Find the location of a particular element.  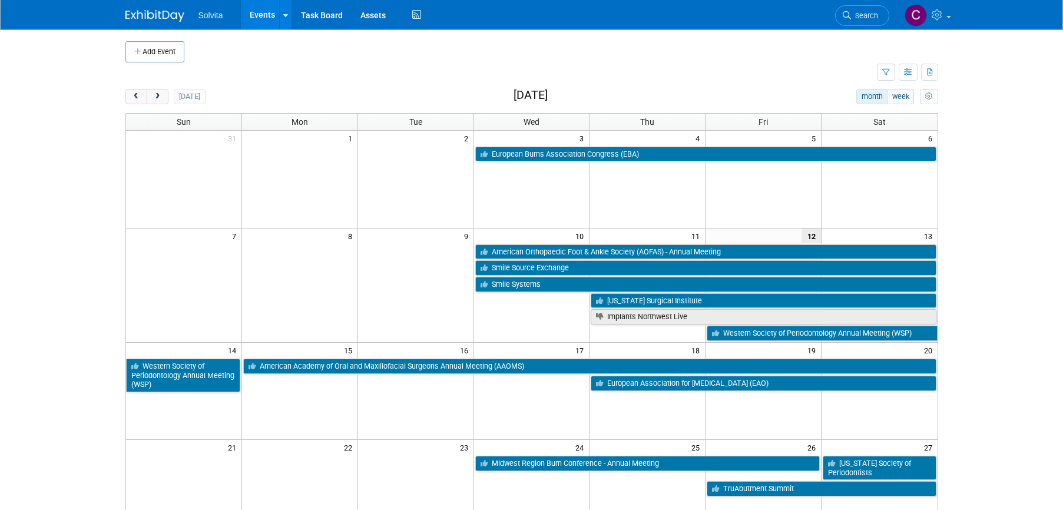

span: Sun is located at coordinates (184, 122).